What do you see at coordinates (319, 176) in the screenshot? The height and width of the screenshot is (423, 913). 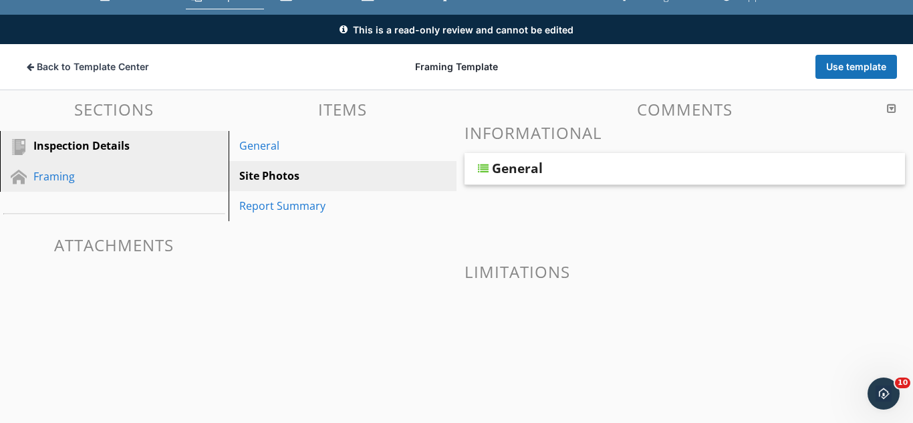 I see `div: Site Photos` at bounding box center [319, 176].